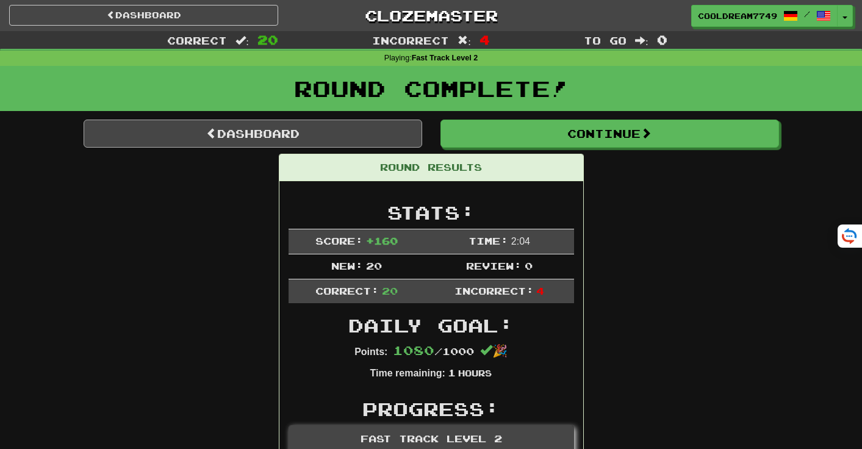 The width and height of the screenshot is (862, 449). What do you see at coordinates (605, 40) in the screenshot?
I see `span: To go` at bounding box center [605, 40].